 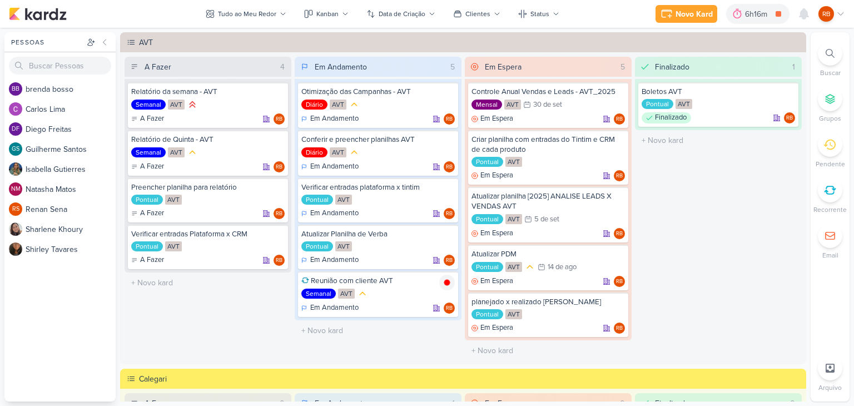 I want to click on div: N a t a s h a M a t o s, so click(x=71, y=189).